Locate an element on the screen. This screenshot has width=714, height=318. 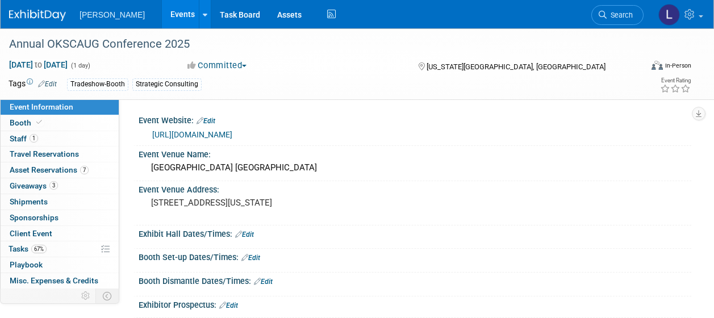
a: Event Information is located at coordinates (60, 107).